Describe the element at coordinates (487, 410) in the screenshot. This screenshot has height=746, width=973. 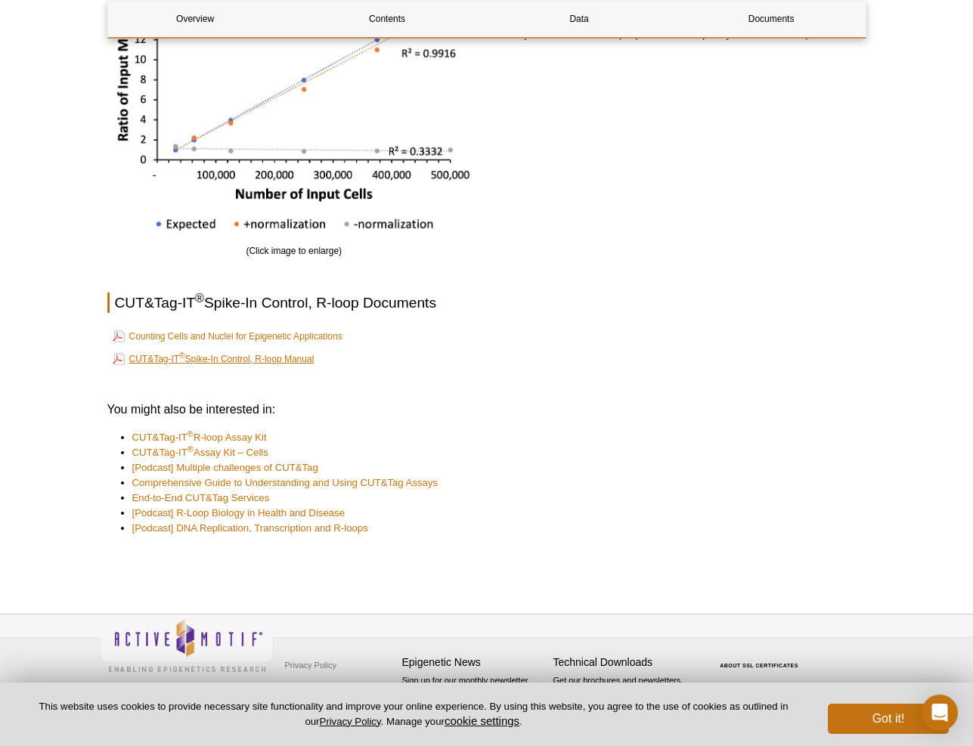
I see `h3: You might also be interested in:` at that location.